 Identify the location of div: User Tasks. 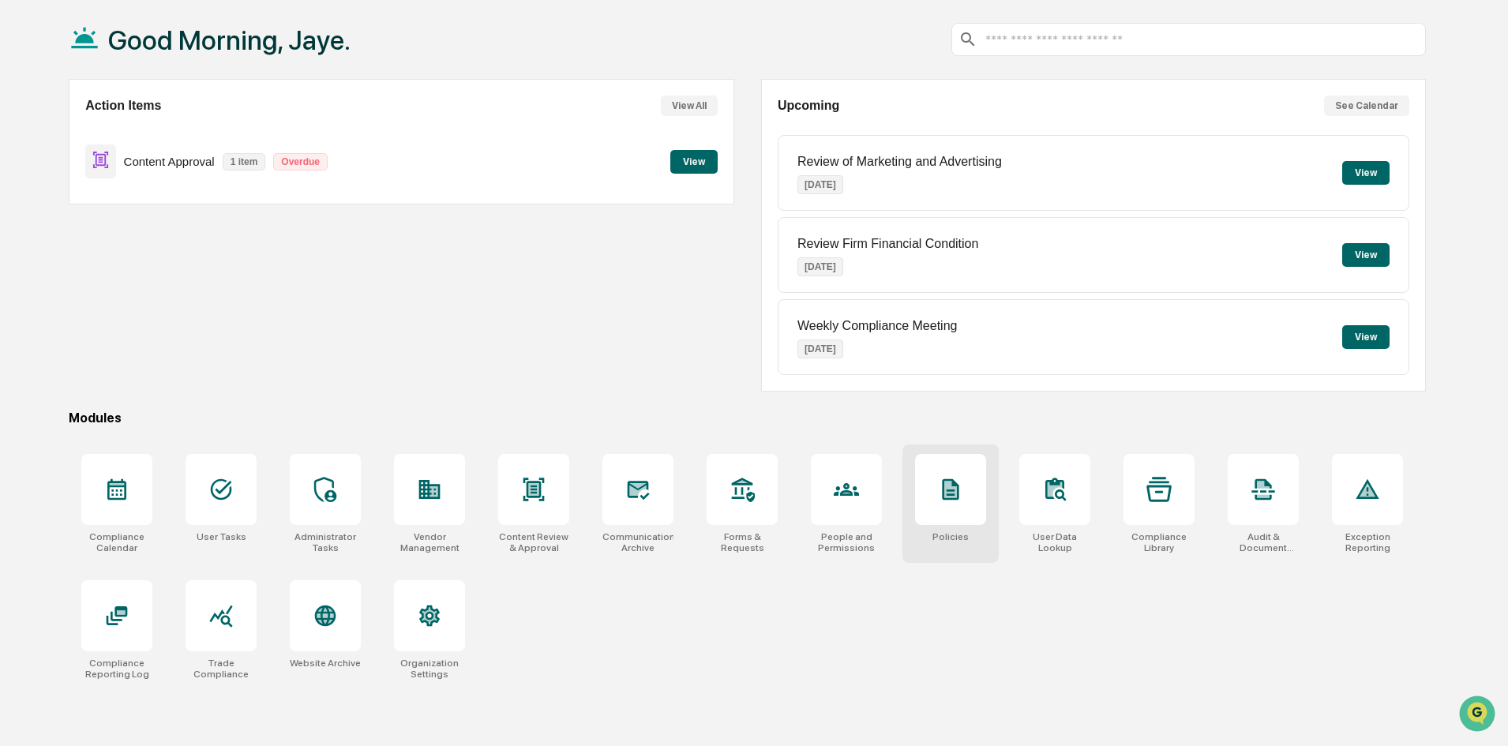
(221, 537).